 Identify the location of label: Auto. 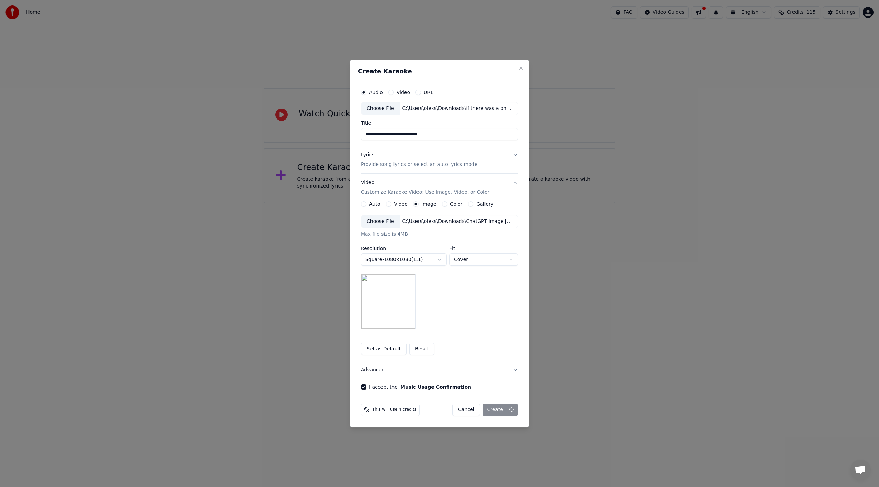
(375, 204).